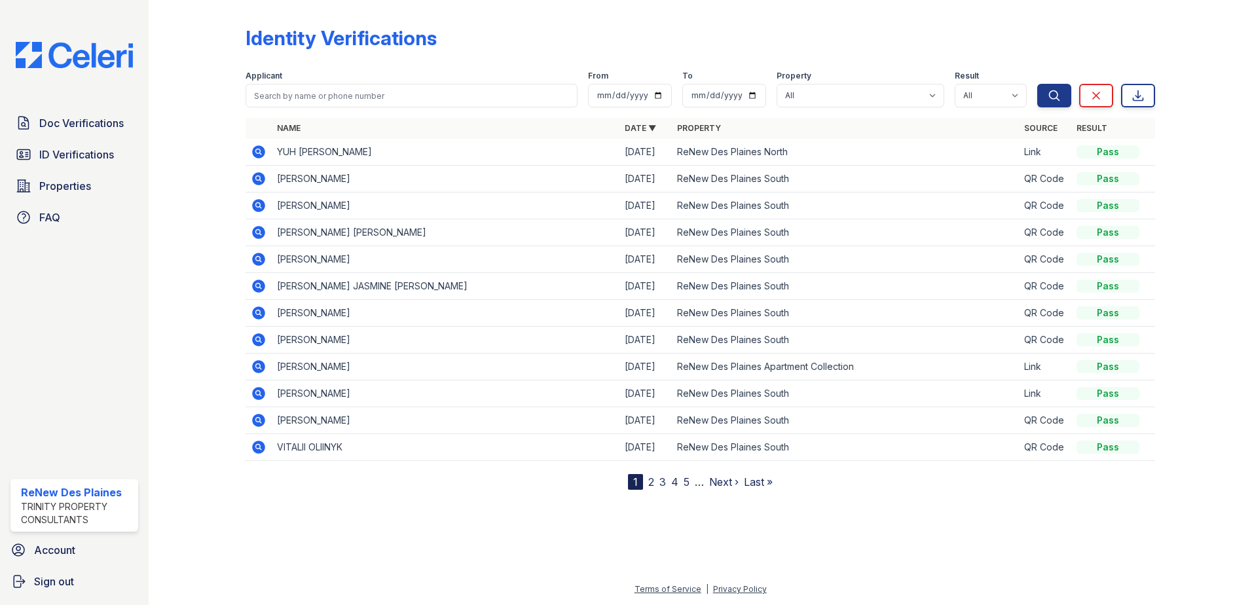 The image size is (1252, 605). Describe the element at coordinates (77, 492) in the screenshot. I see `div: ReNew Des Plaines` at that location.